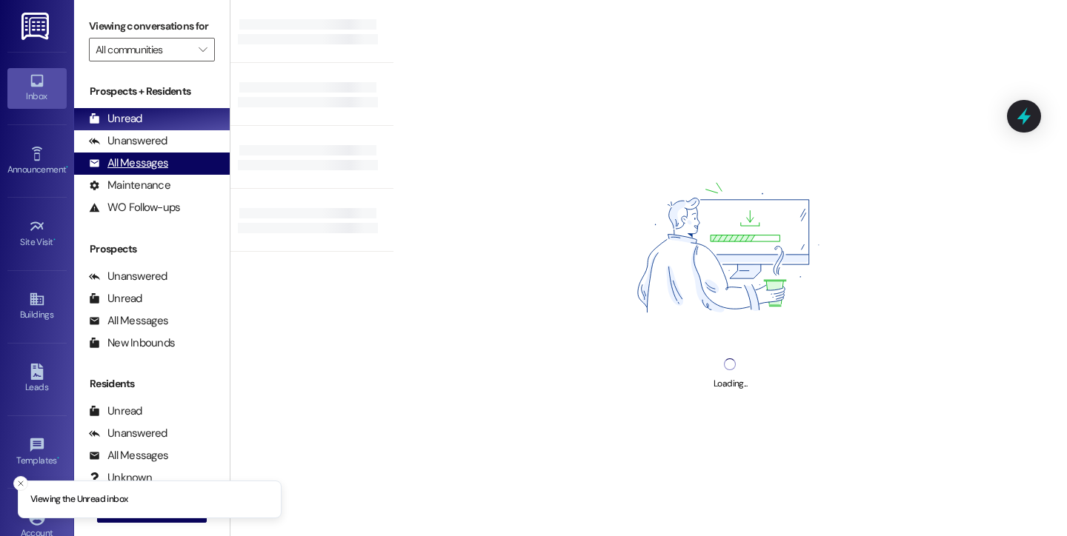 The width and height of the screenshot is (1067, 536). Describe the element at coordinates (730, 384) in the screenshot. I see `div: Loading...` at that location.